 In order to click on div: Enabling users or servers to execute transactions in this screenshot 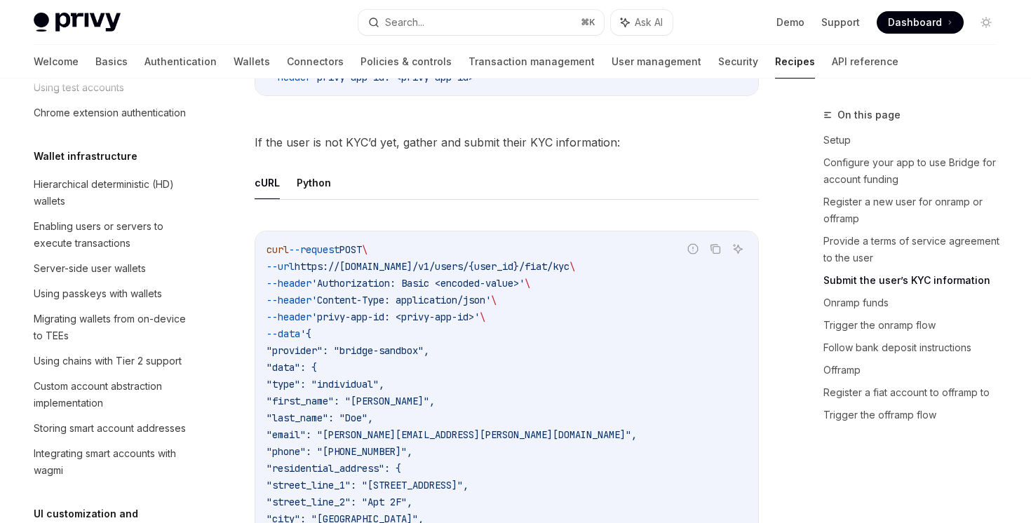, I will do `click(114, 235)`.